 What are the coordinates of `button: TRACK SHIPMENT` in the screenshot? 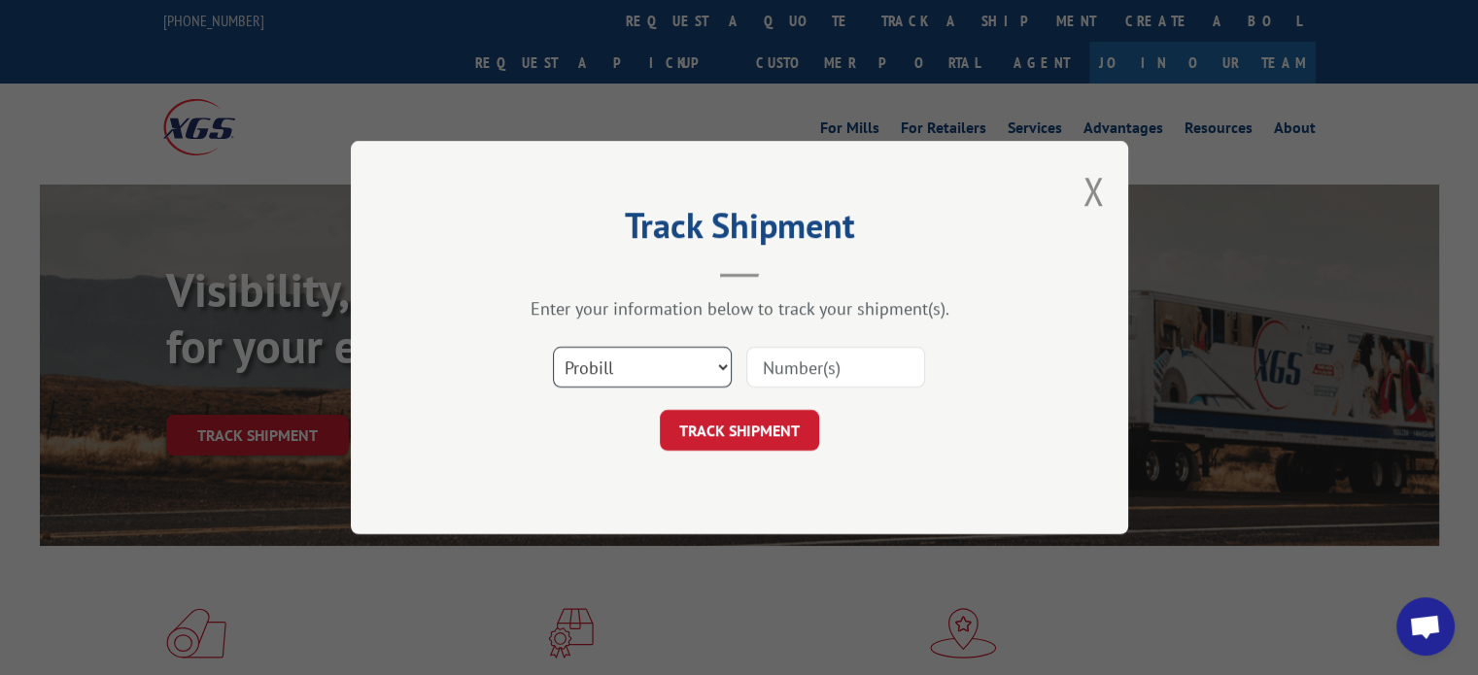 It's located at (739, 430).